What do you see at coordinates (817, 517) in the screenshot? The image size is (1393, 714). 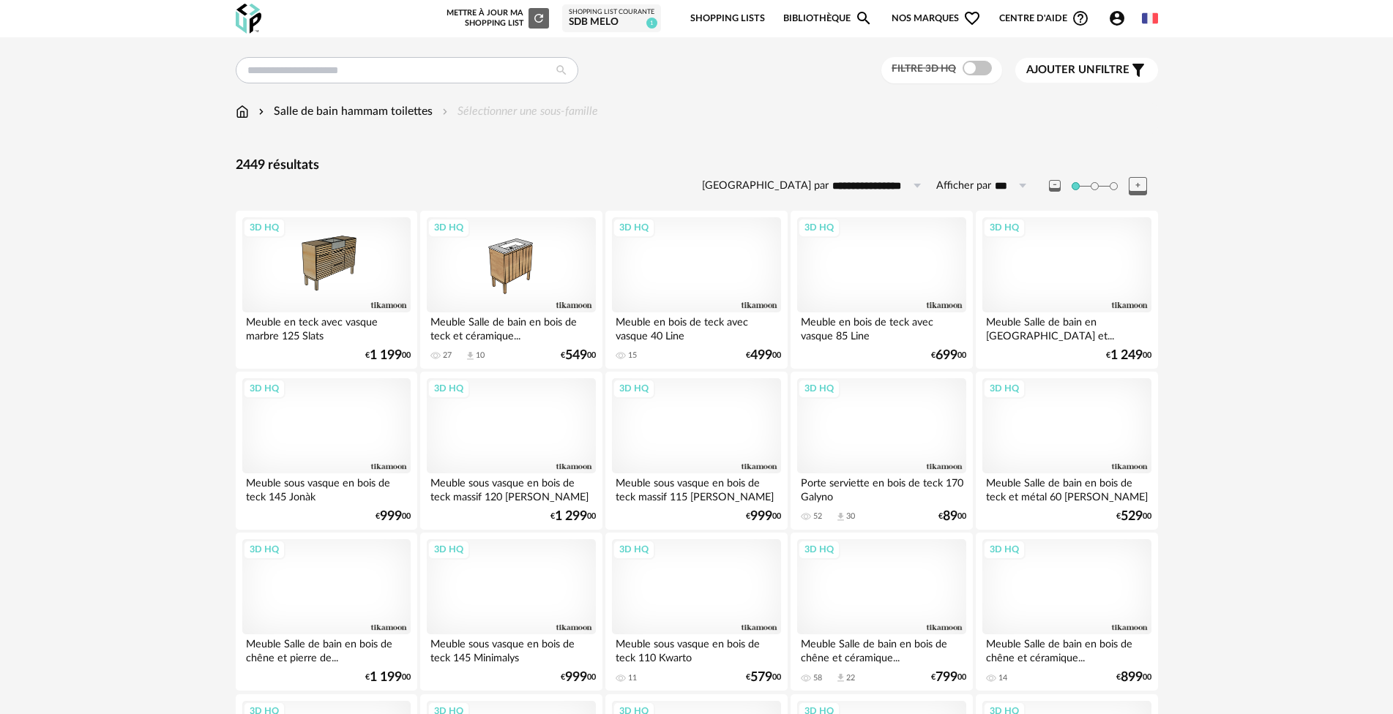 I see `div: 52` at bounding box center [817, 517].